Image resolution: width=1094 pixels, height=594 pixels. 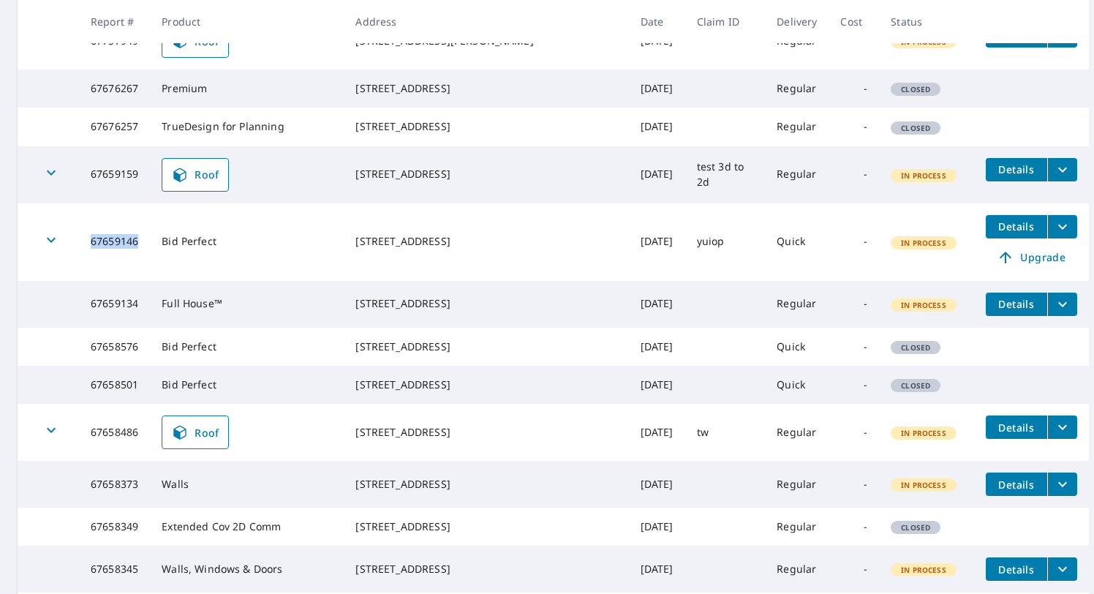 What do you see at coordinates (1062, 304) in the screenshot?
I see `button: filesDropdownBtn-67659134` at bounding box center [1062, 304].